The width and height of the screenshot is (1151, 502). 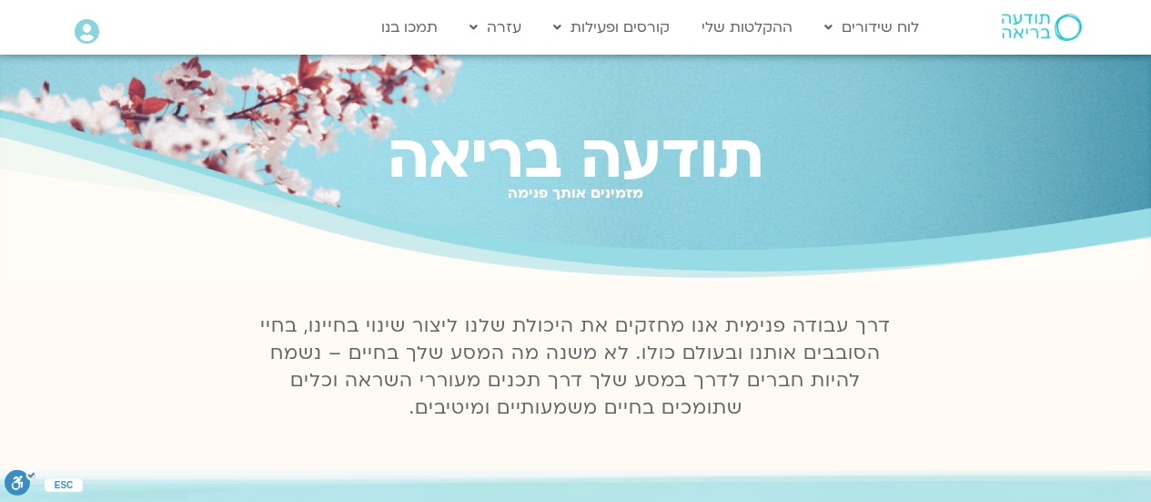 What do you see at coordinates (747, 27) in the screenshot?
I see `a: ההקלטות שלי` at bounding box center [747, 27].